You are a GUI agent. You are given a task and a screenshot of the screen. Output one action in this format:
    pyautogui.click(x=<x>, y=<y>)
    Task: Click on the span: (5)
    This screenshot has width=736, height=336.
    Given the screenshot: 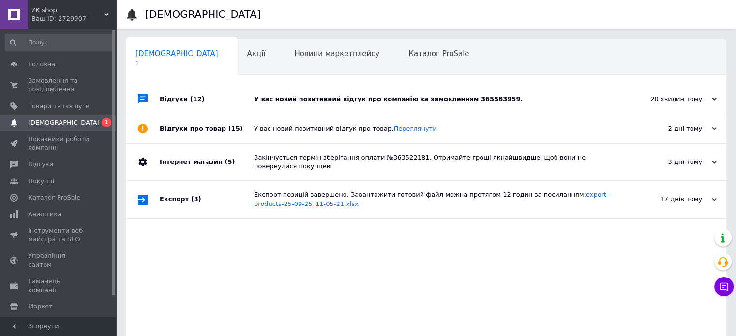 What is the action you would take?
    pyautogui.click(x=229, y=162)
    